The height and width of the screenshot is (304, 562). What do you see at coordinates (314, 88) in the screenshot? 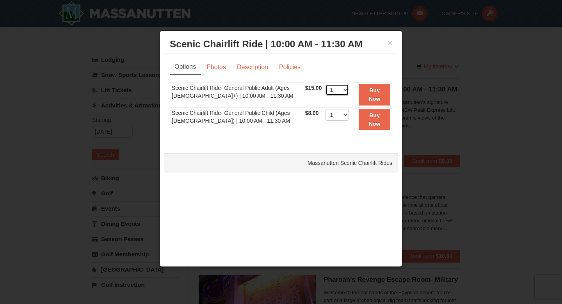
I see `span: $15.00` at bounding box center [314, 88].